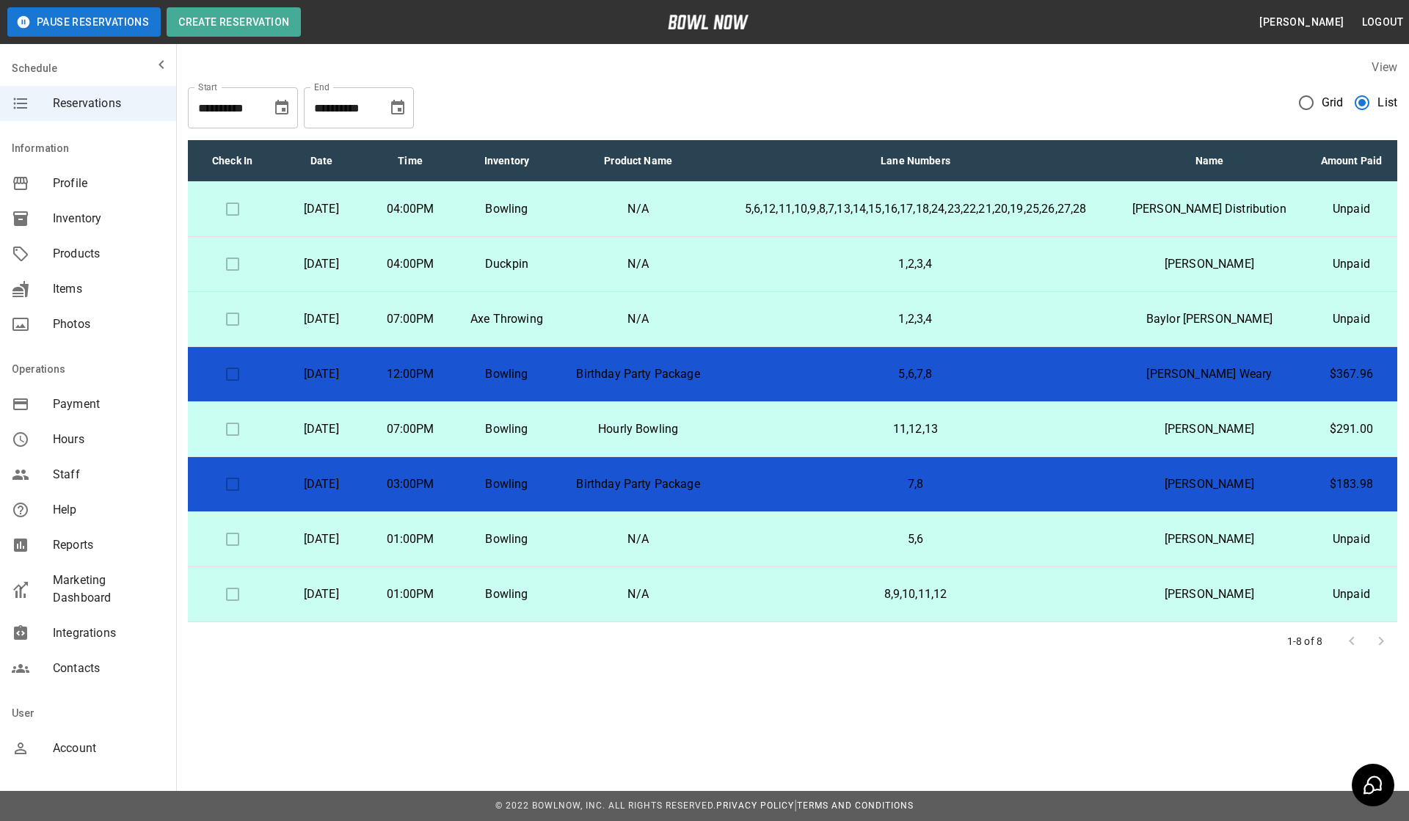  Describe the element at coordinates (915, 594) in the screenshot. I see `p: 8,9,10,11,12` at that location.